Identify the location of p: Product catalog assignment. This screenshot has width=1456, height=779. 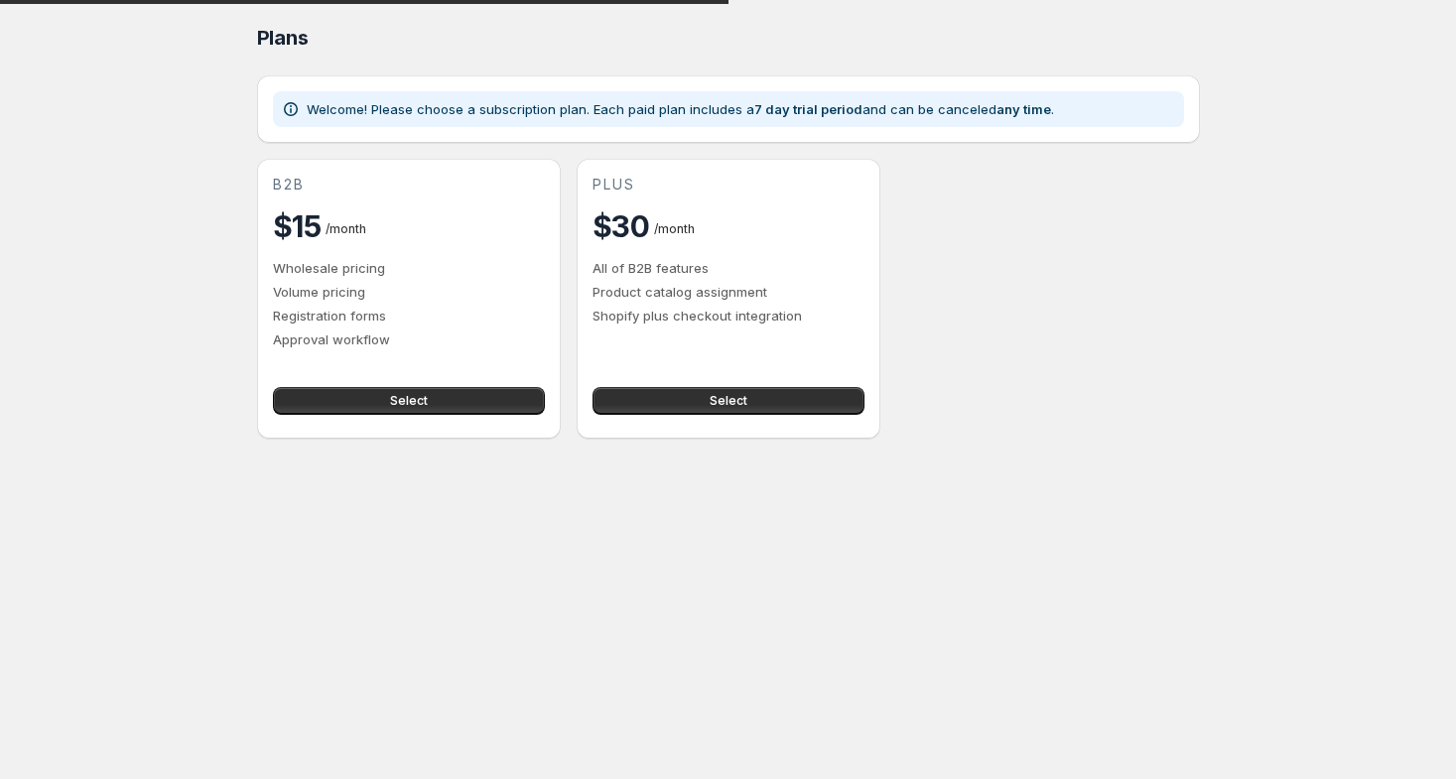
(728, 292).